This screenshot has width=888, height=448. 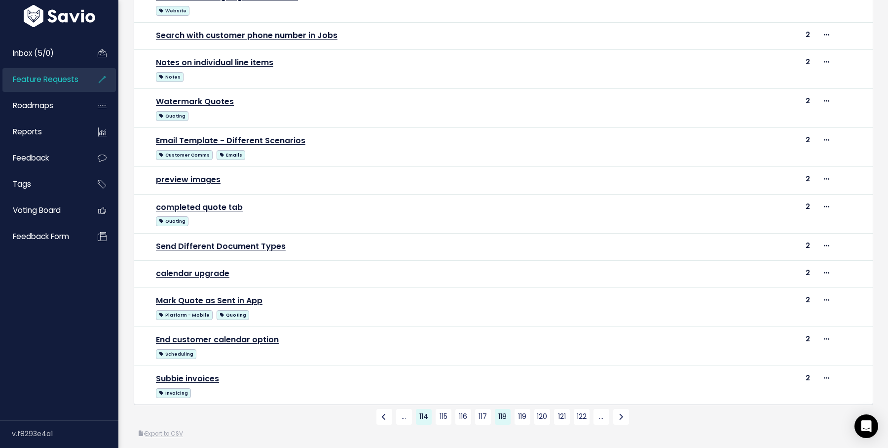 I want to click on a: Inbox (5/0), so click(x=42, y=53).